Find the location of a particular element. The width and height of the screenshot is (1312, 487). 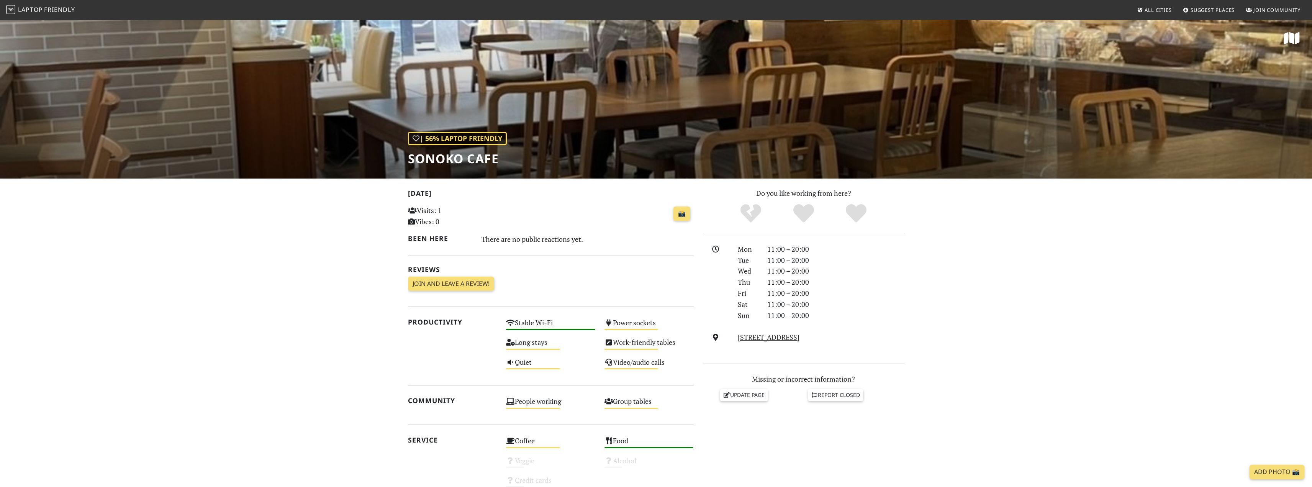

img: LaptopFriendly is located at coordinates (11, 10).